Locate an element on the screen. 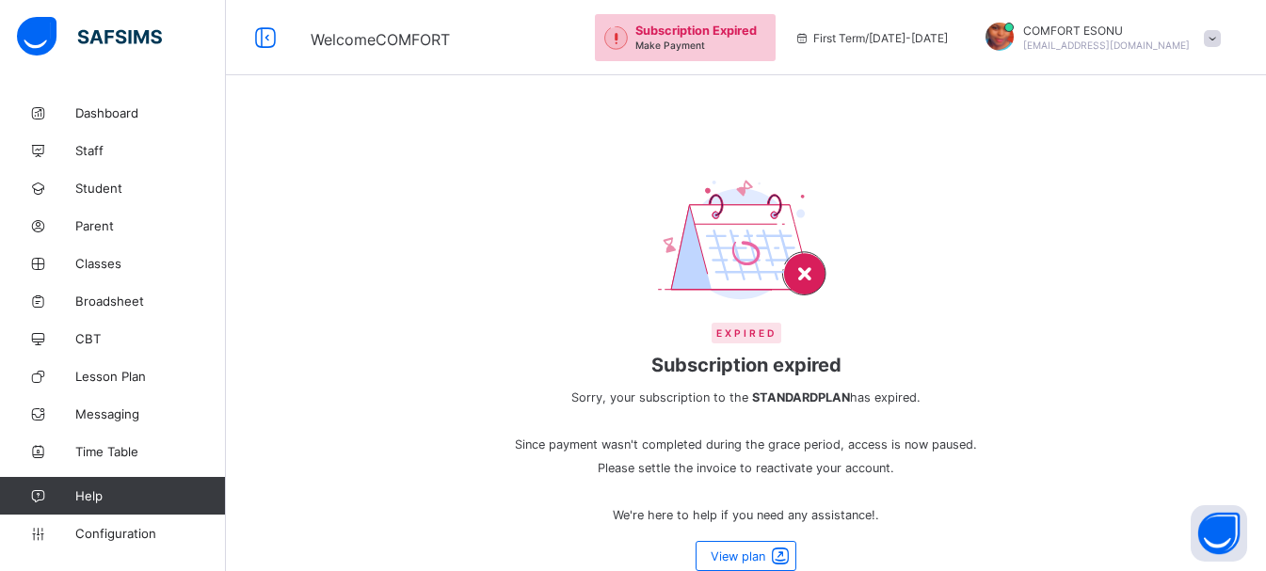 Image resolution: width=1266 pixels, height=571 pixels. span: Subscription expired is located at coordinates (746, 365).